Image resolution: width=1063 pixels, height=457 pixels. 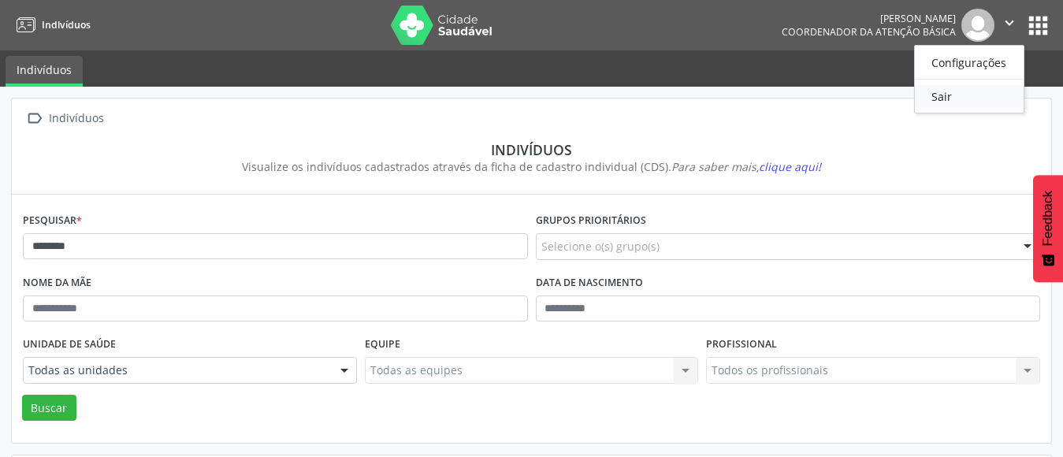 I want to click on label: Profissional, so click(x=742, y=344).